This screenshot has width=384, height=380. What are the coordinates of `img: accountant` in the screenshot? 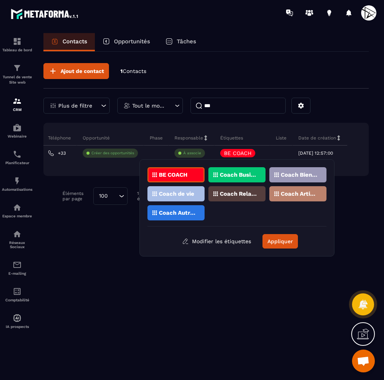 It's located at (17, 292).